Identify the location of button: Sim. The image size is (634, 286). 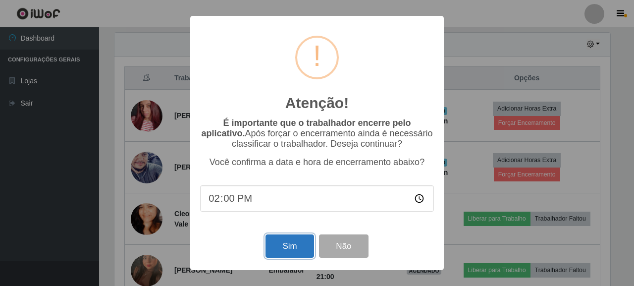
(289, 245).